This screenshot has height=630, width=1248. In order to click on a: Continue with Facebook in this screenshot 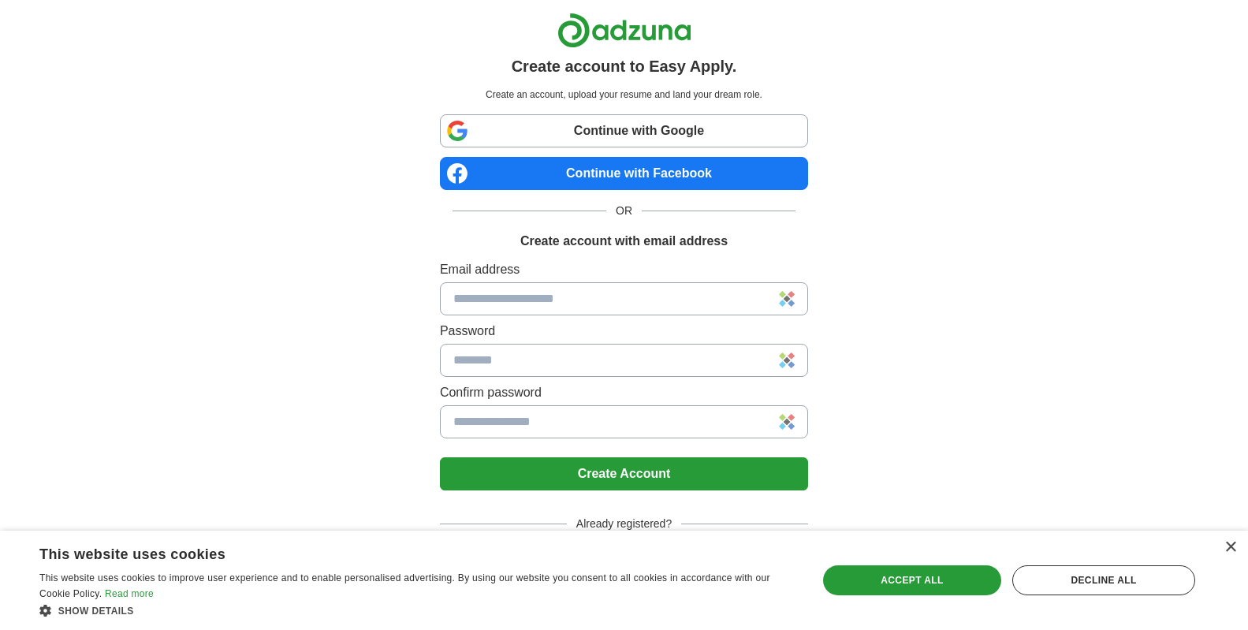, I will do `click(624, 173)`.